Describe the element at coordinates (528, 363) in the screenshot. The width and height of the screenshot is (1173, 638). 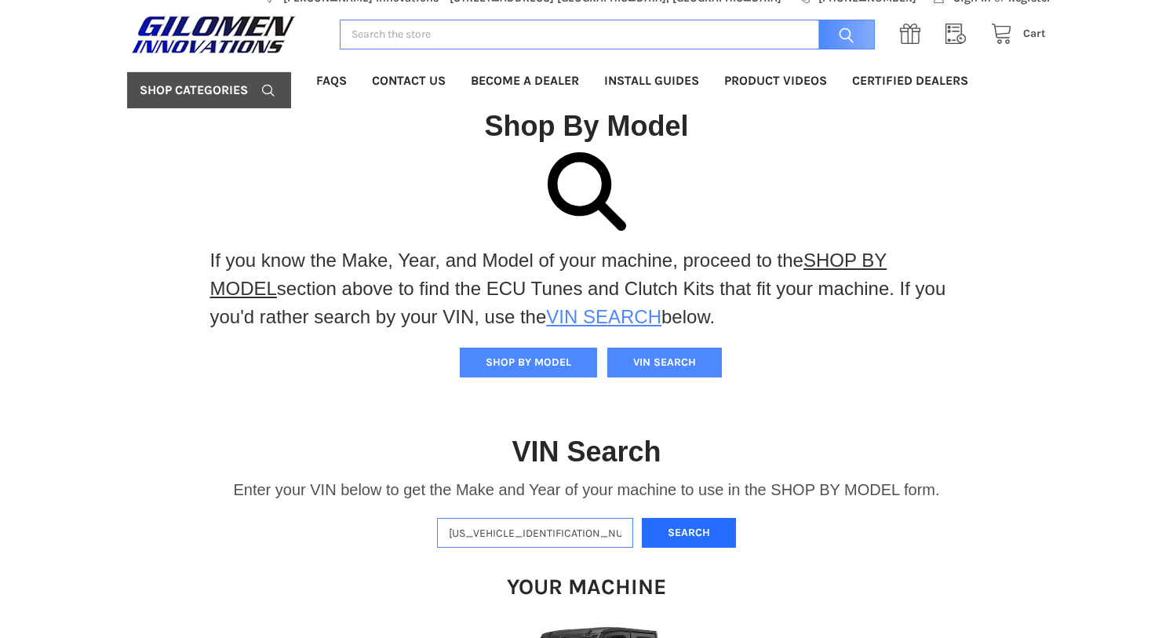
I see `button: SHOP BY MODEL` at that location.